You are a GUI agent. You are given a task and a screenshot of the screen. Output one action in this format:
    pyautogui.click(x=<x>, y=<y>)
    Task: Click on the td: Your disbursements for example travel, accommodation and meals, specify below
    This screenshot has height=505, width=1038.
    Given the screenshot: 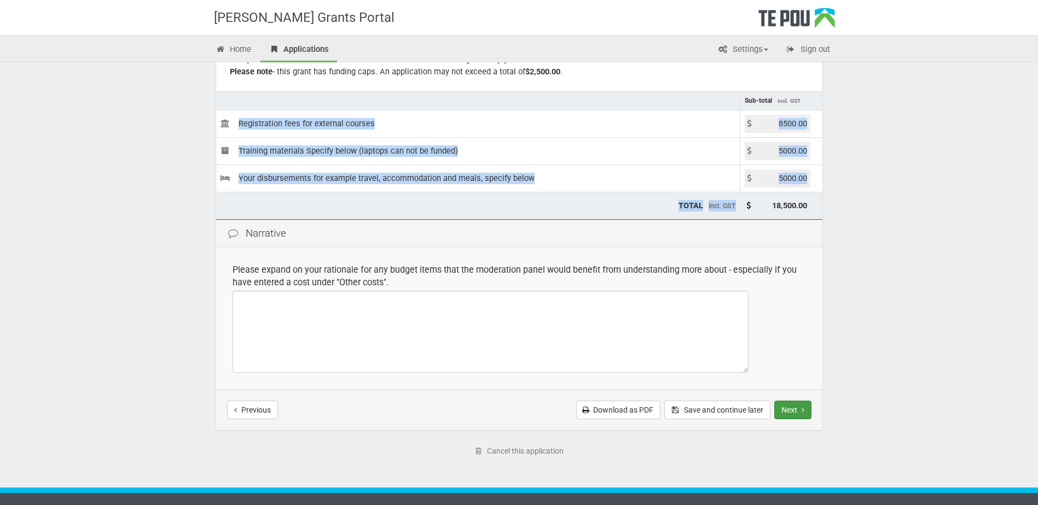 What is the action you would take?
    pyautogui.click(x=478, y=178)
    